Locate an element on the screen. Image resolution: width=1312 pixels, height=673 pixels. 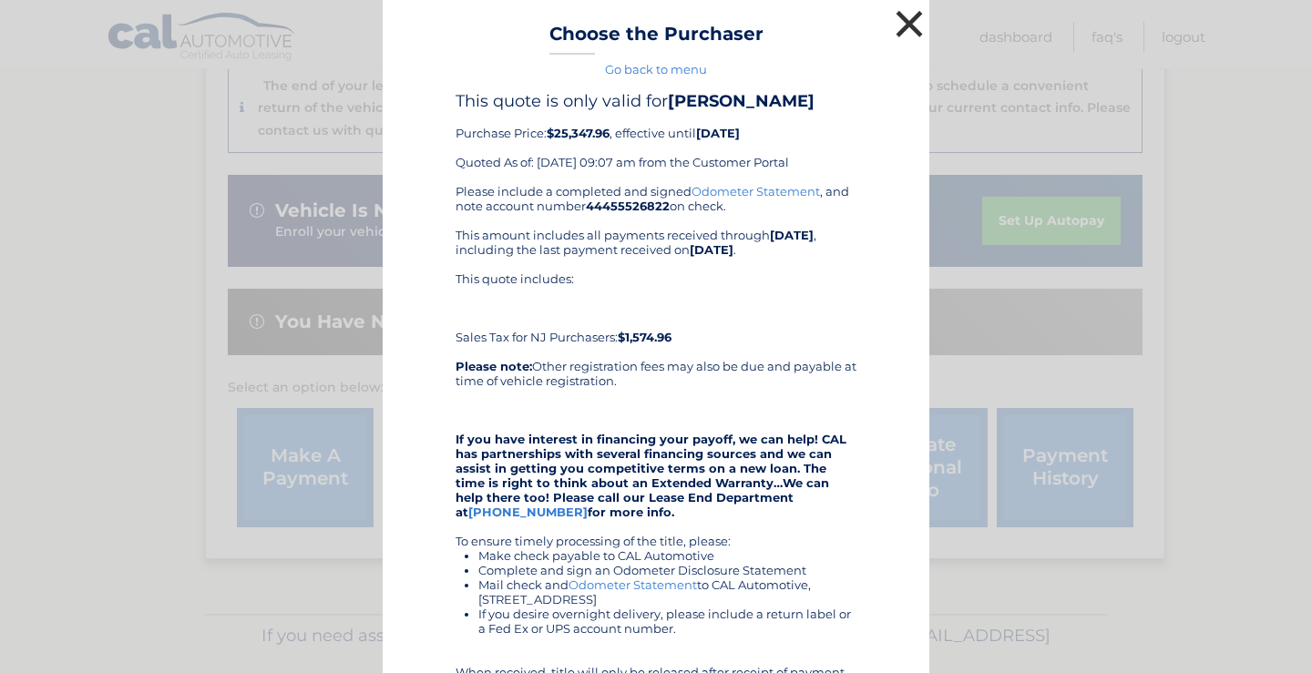
a: Go back to menu is located at coordinates (656, 69).